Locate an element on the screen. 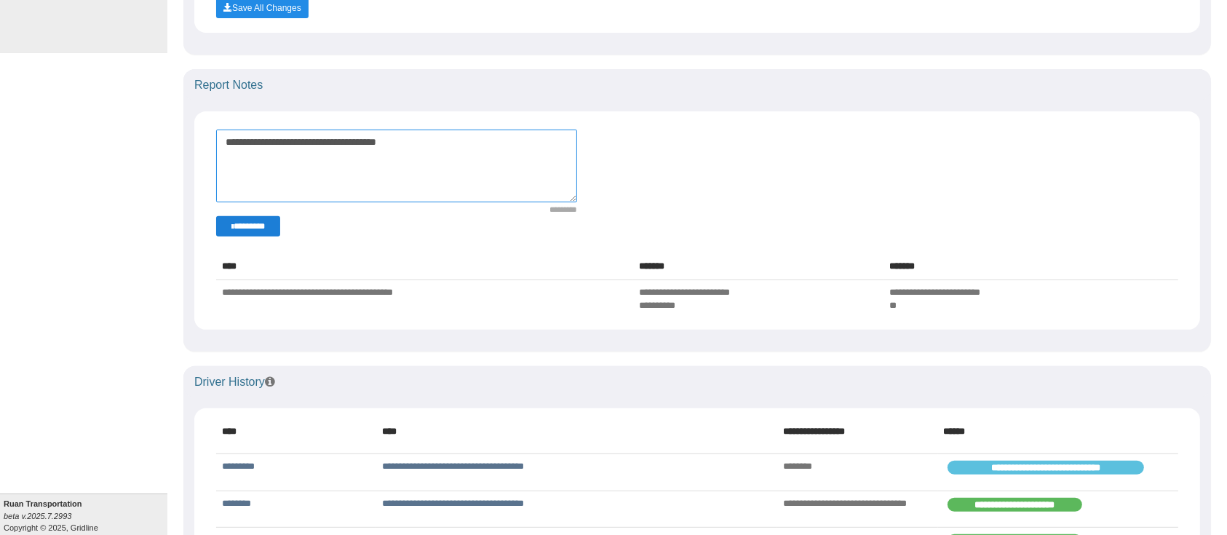 The image size is (1227, 535). b: Ruan Transportation is located at coordinates (43, 504).